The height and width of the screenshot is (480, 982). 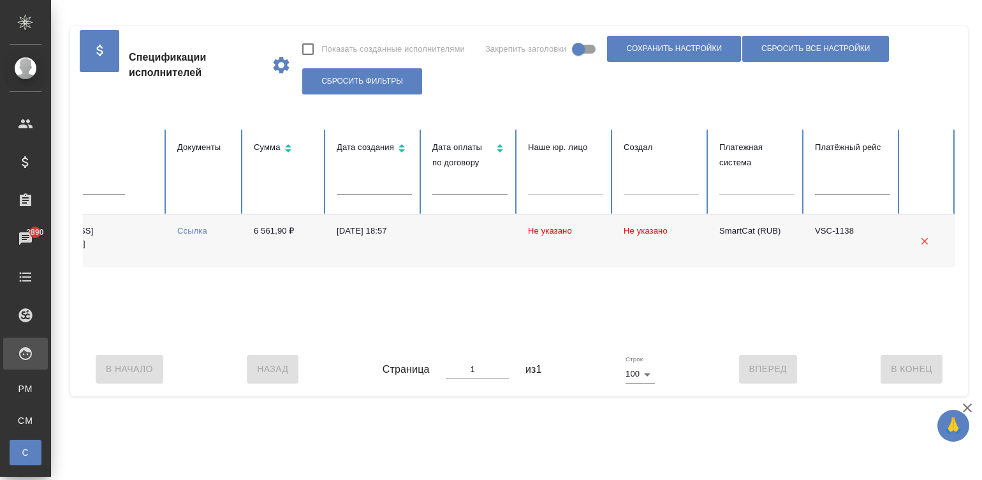 I want to click on button: Удалить, so click(x=924, y=240).